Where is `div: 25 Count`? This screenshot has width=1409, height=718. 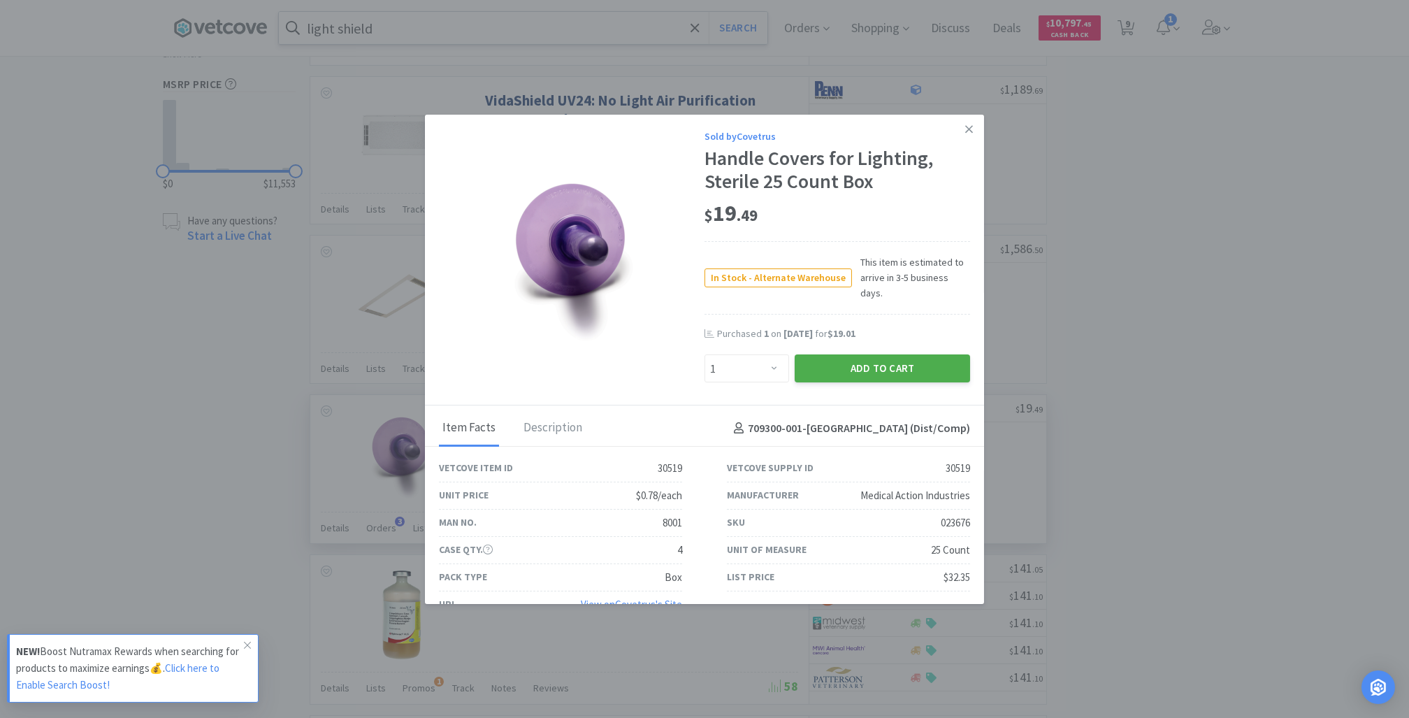 div: 25 Count is located at coordinates (951, 550).